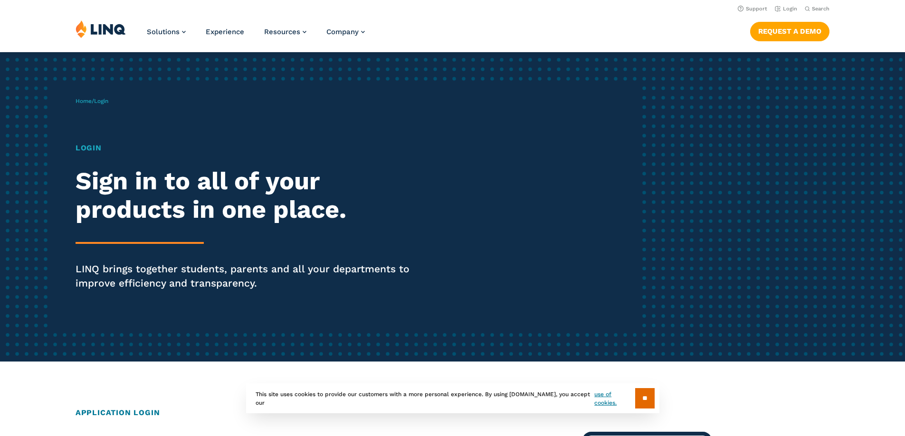 The width and height of the screenshot is (905, 436). I want to click on a: Experience, so click(225, 32).